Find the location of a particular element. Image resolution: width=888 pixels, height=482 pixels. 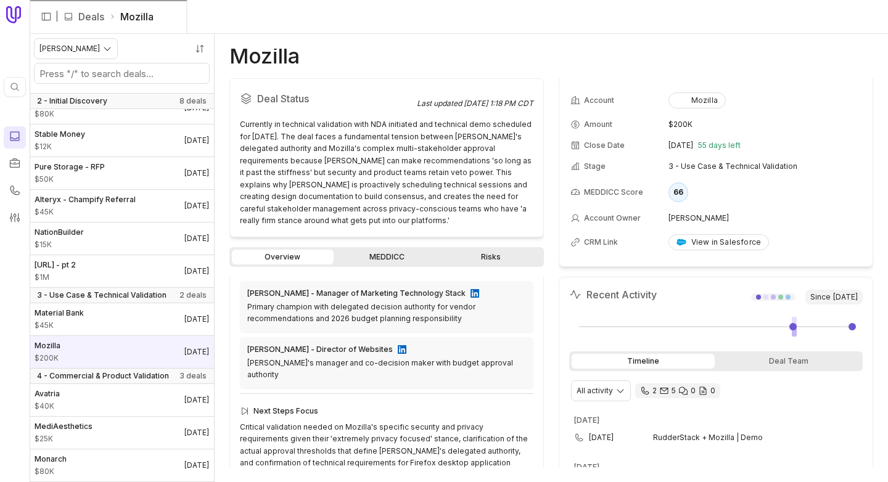

span: Avatria is located at coordinates (47, 394).